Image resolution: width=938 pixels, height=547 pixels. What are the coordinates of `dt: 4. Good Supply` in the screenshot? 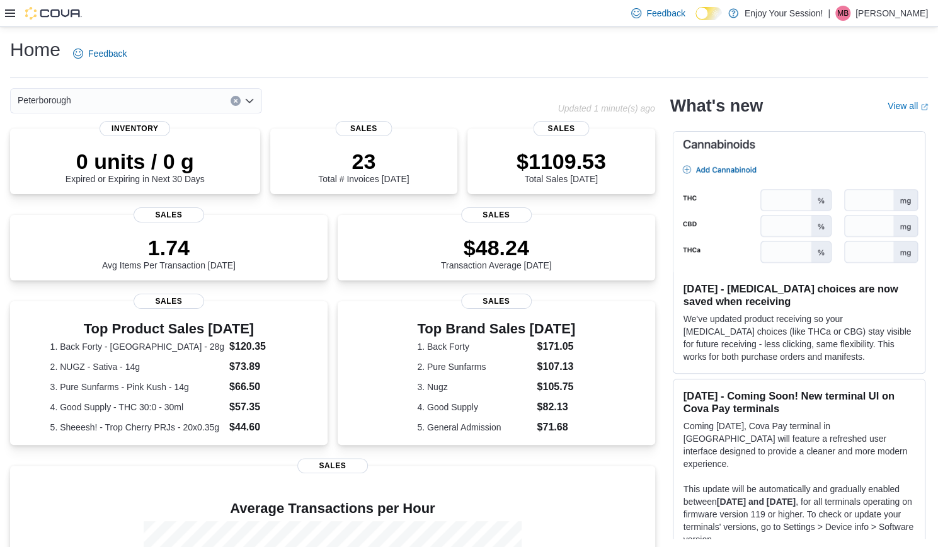 It's located at (475, 407).